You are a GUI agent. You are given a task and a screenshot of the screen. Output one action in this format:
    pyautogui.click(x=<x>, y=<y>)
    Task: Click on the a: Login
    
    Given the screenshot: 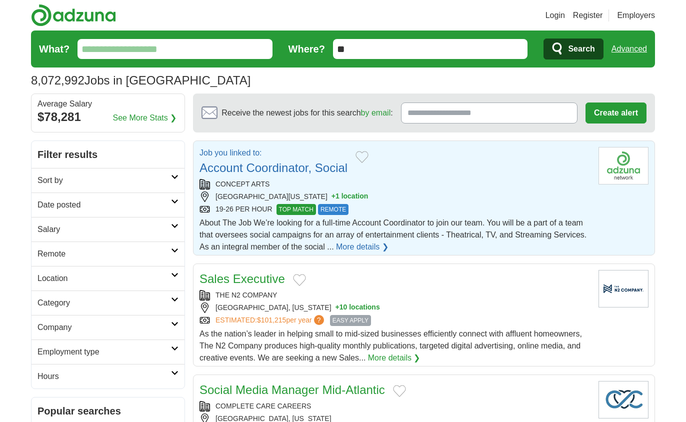 What is the action you would take?
    pyautogui.click(x=555, y=15)
    